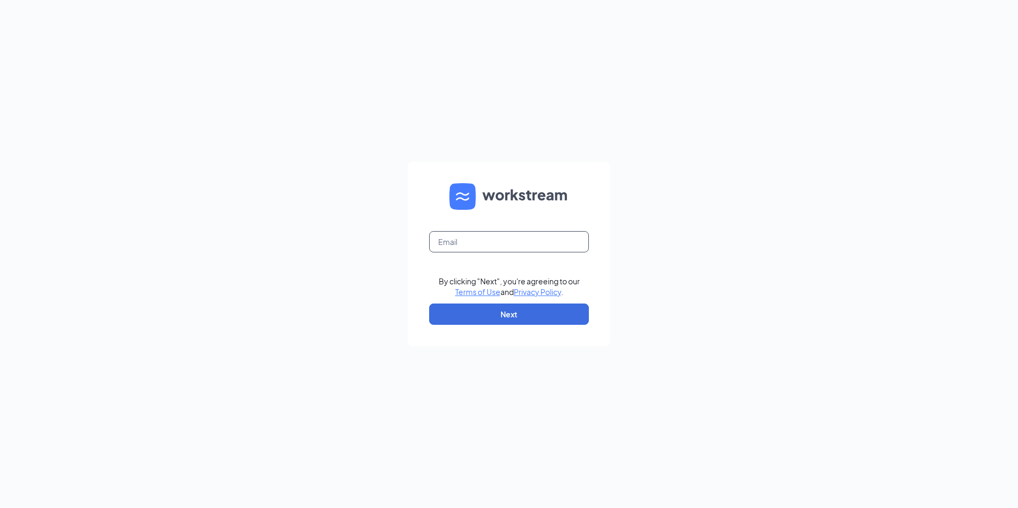 Image resolution: width=1018 pixels, height=508 pixels. I want to click on button: Next, so click(509, 314).